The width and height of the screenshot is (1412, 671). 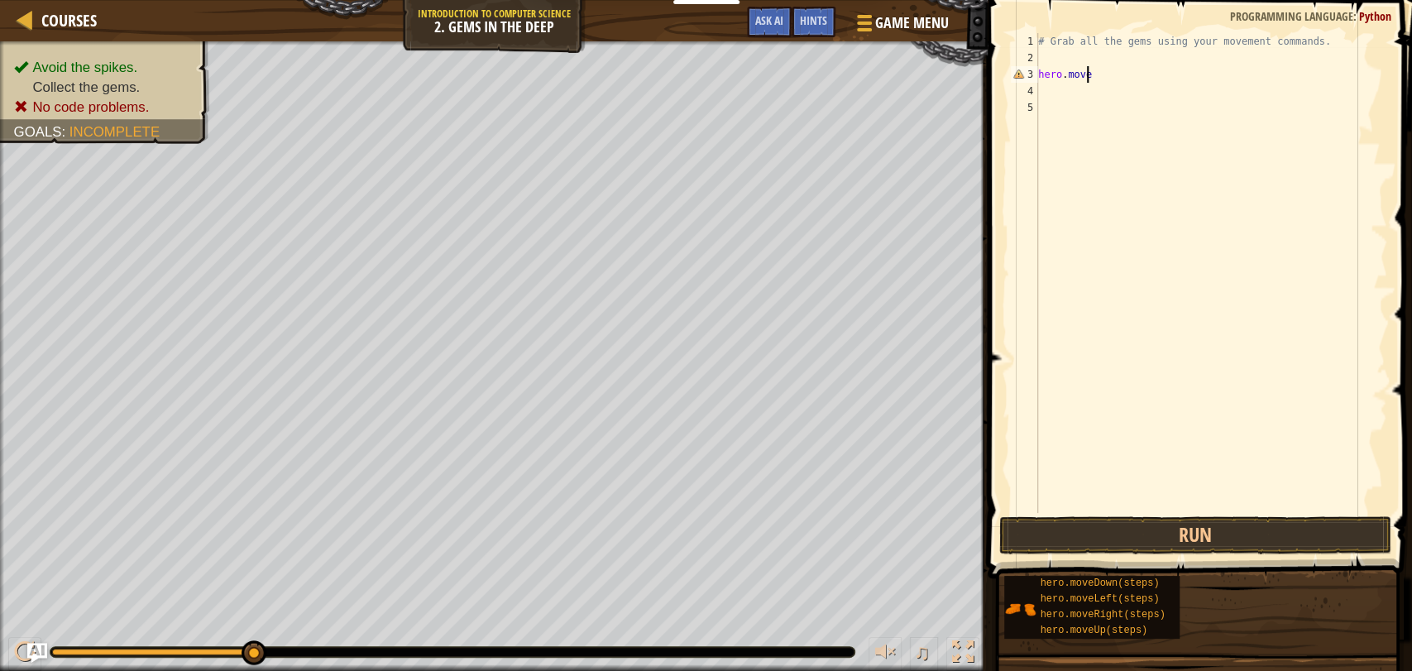 What do you see at coordinates (1094, 630) in the screenshot?
I see `span: hero.moveUp(steps)` at bounding box center [1094, 630].